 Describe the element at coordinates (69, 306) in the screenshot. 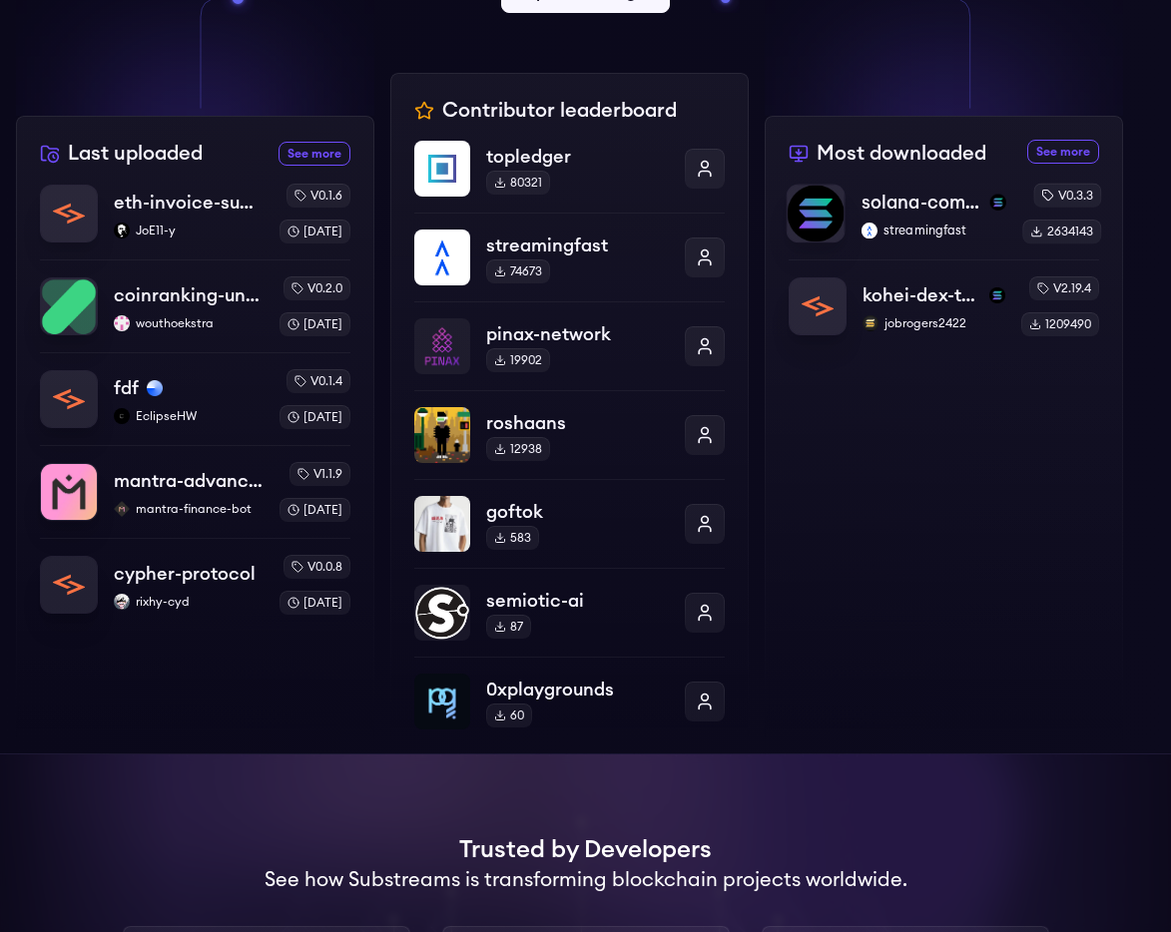

I see `img: coinranking-uniswap-v3-forks` at that location.